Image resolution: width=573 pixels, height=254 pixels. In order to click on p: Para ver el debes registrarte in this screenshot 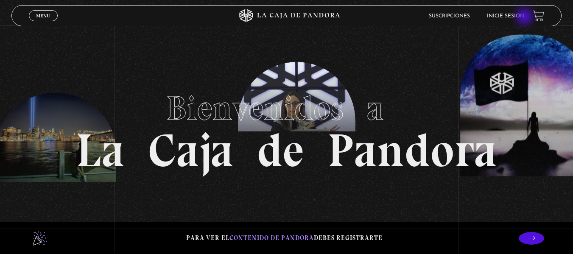, I will do `click(284, 238)`.